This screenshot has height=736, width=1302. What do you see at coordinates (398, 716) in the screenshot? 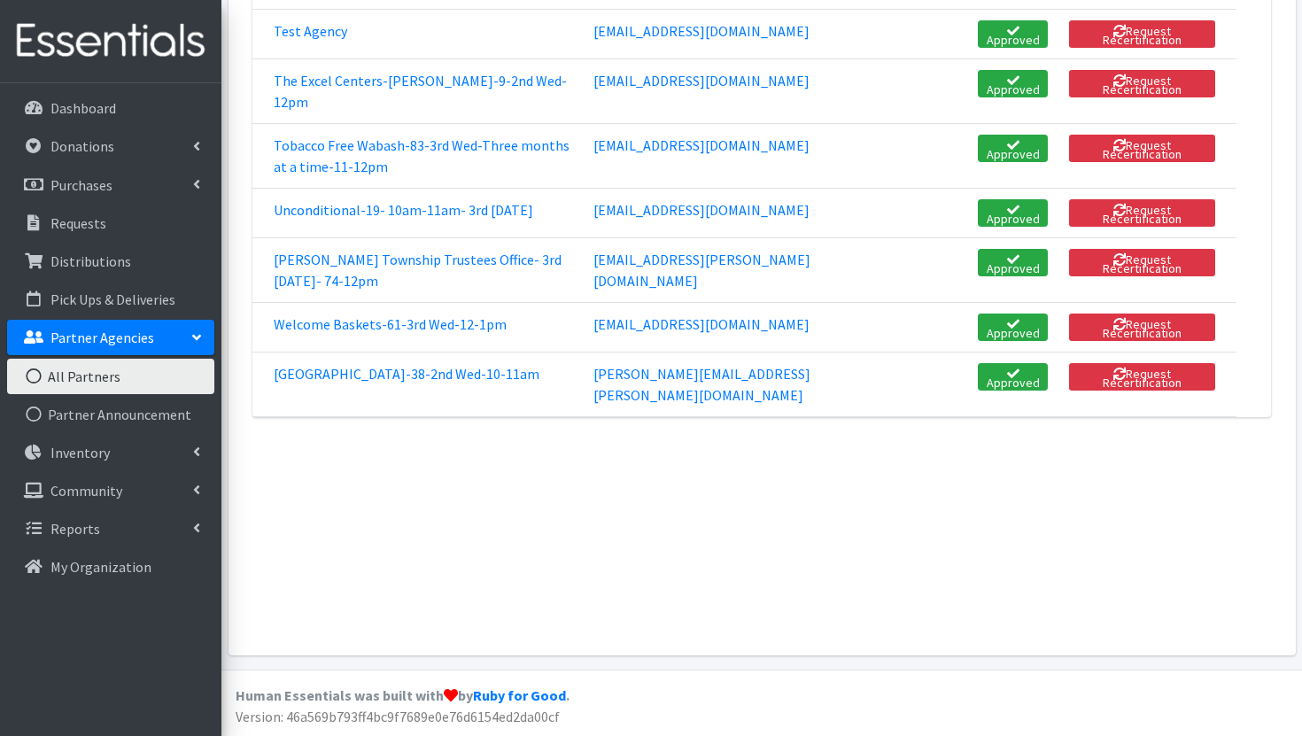
I see `span: Version: 46a569b793ff4bc9f7689e0e76d6154ed2da00cf` at bounding box center [398, 716].